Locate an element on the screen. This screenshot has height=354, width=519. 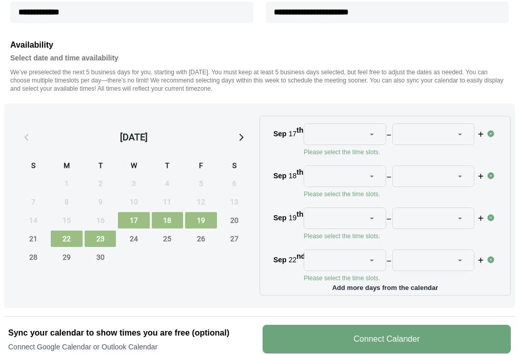
span: Tuesday, September 2, 2025 is located at coordinates (100, 184).